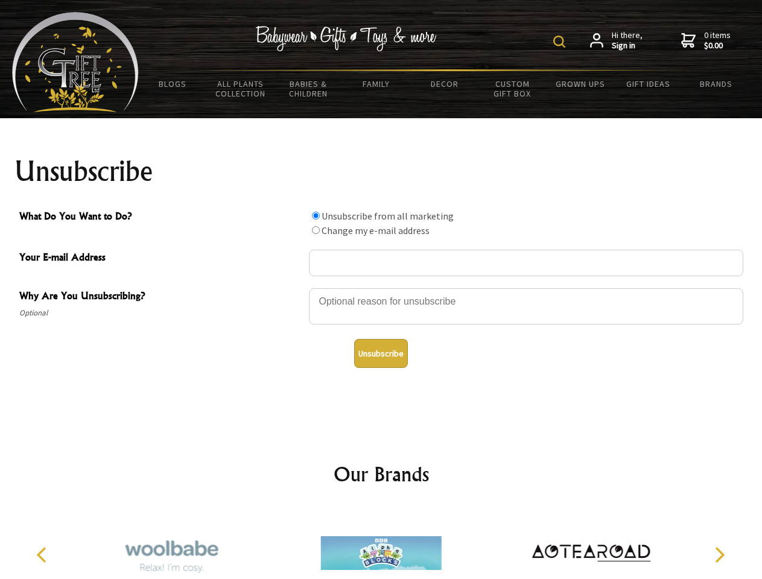  Describe the element at coordinates (346, 39) in the screenshot. I see `img: Babywear - Gifts - Toys & more` at that location.